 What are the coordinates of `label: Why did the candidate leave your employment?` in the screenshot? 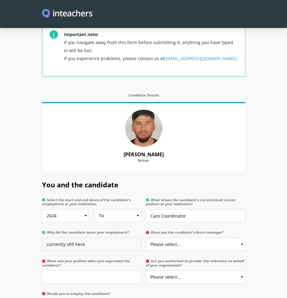 It's located at (92, 234).